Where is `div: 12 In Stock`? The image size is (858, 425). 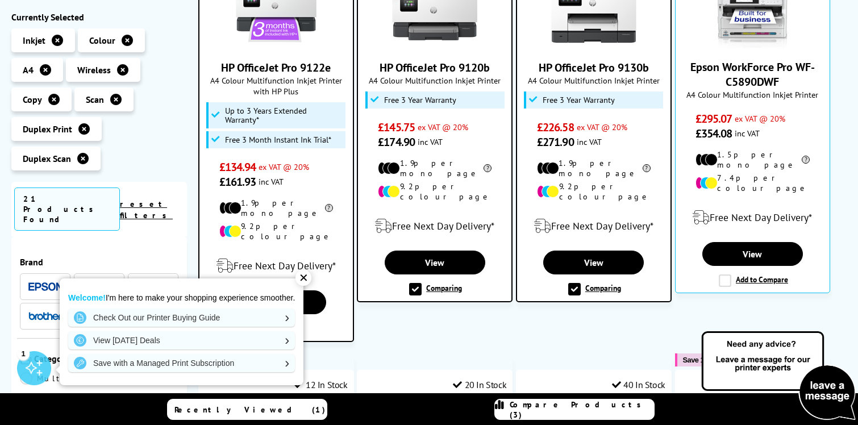 div: 12 In Stock is located at coordinates (320, 385).